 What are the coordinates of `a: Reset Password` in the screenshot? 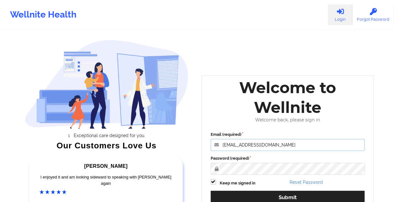 It's located at (306, 182).